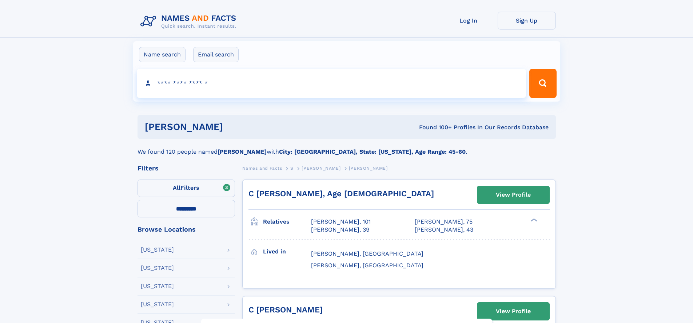  Describe the element at coordinates (469, 20) in the screenshot. I see `a: Log In` at that location.